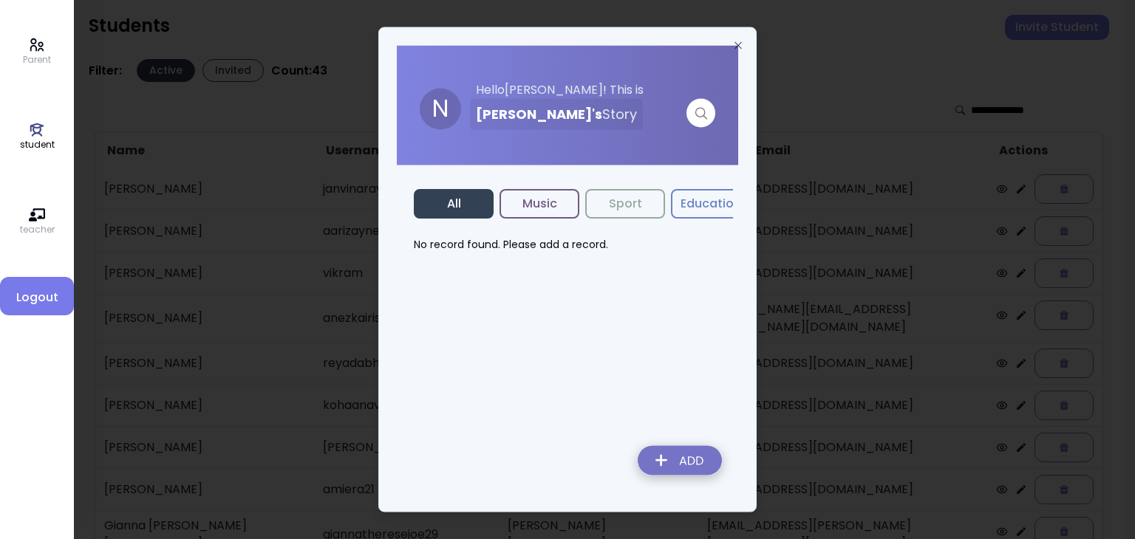 The width and height of the screenshot is (1135, 539). Describe the element at coordinates (625, 204) in the screenshot. I see `button: Sport` at that location.